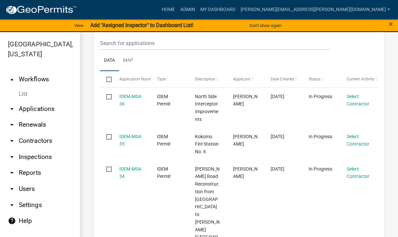 The width and height of the screenshot is (398, 237). Describe the element at coordinates (106, 79) in the screenshot. I see `datatable-header-cell: Select` at that location.